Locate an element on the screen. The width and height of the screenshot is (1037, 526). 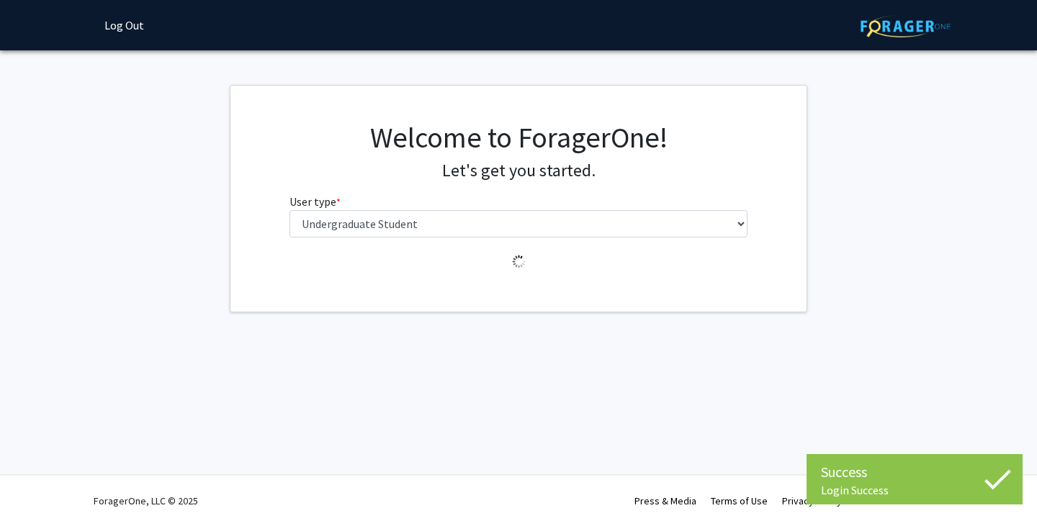
img: ForagerOne Logo is located at coordinates (905, 26).